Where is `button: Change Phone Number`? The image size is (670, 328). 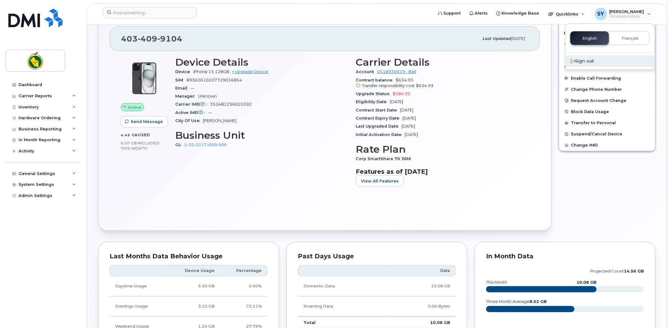
button: Change Phone Number is located at coordinates (607, 90).